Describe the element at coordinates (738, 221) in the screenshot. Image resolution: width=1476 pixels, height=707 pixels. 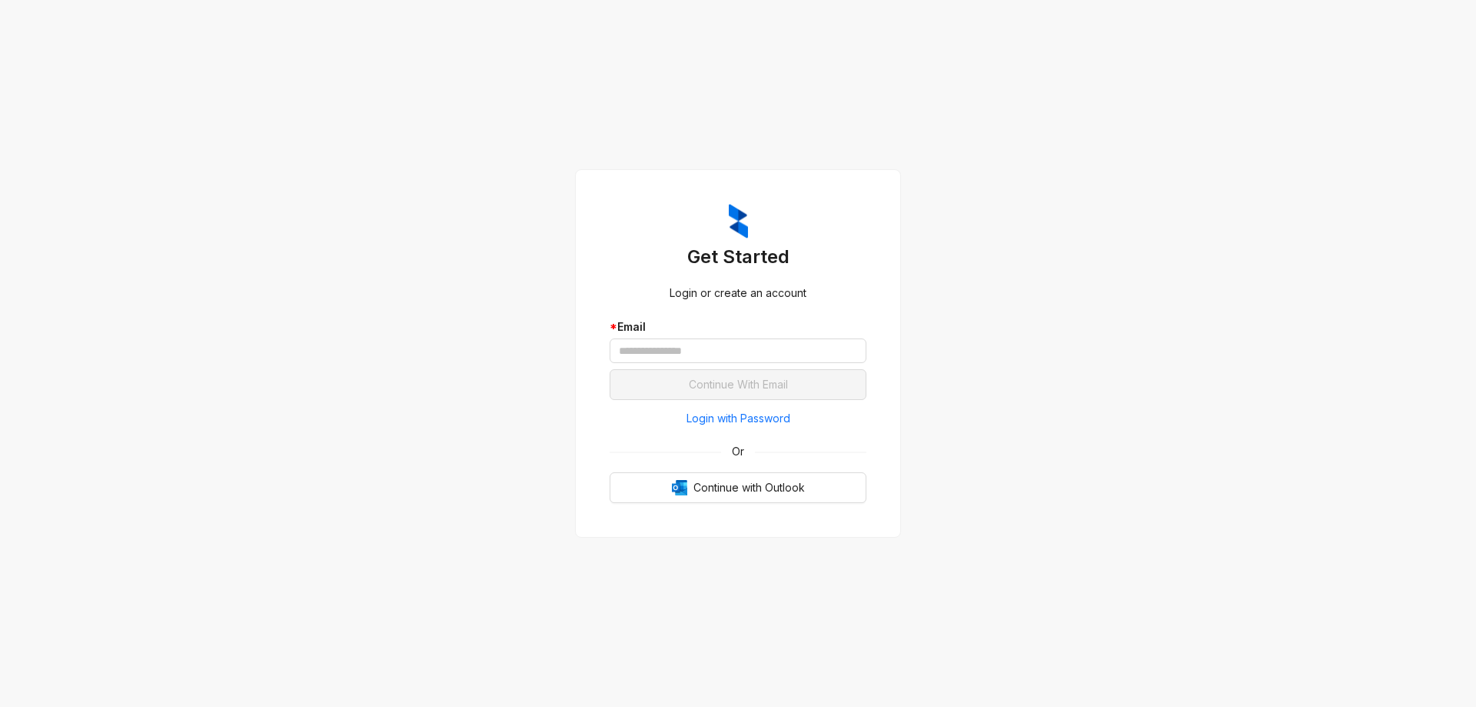
I see `img: ZumaIcon` at that location.